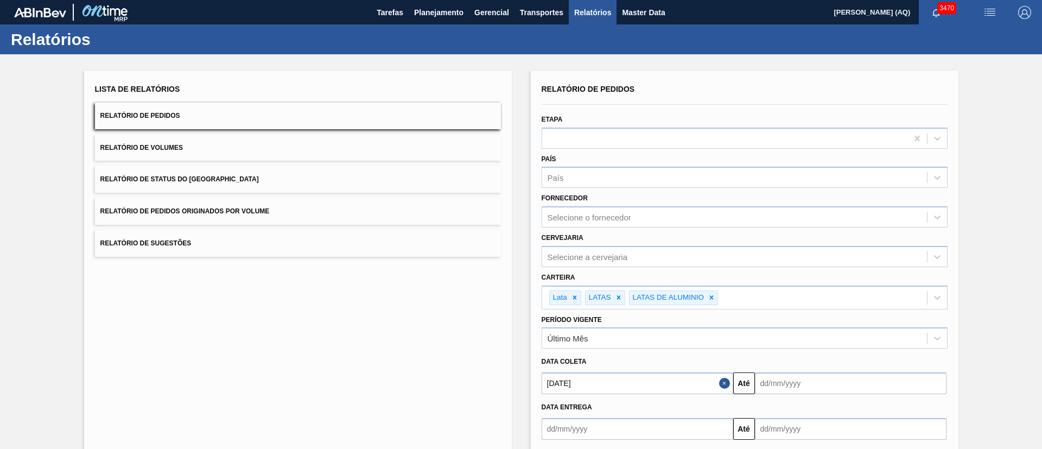 The height and width of the screenshot is (449, 1042). I want to click on span: Tarefas, so click(389, 12).